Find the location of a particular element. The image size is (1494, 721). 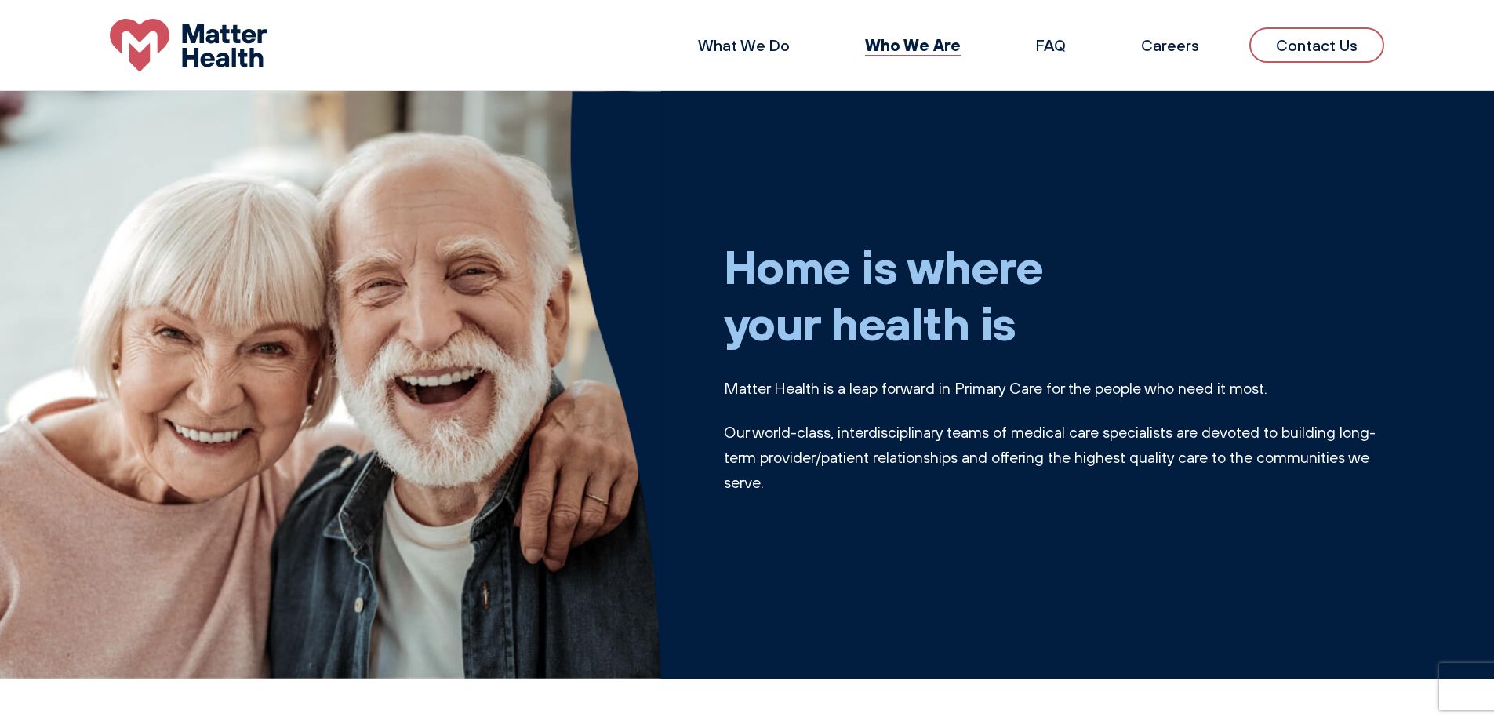

a: Contact Us is located at coordinates (1317, 45).